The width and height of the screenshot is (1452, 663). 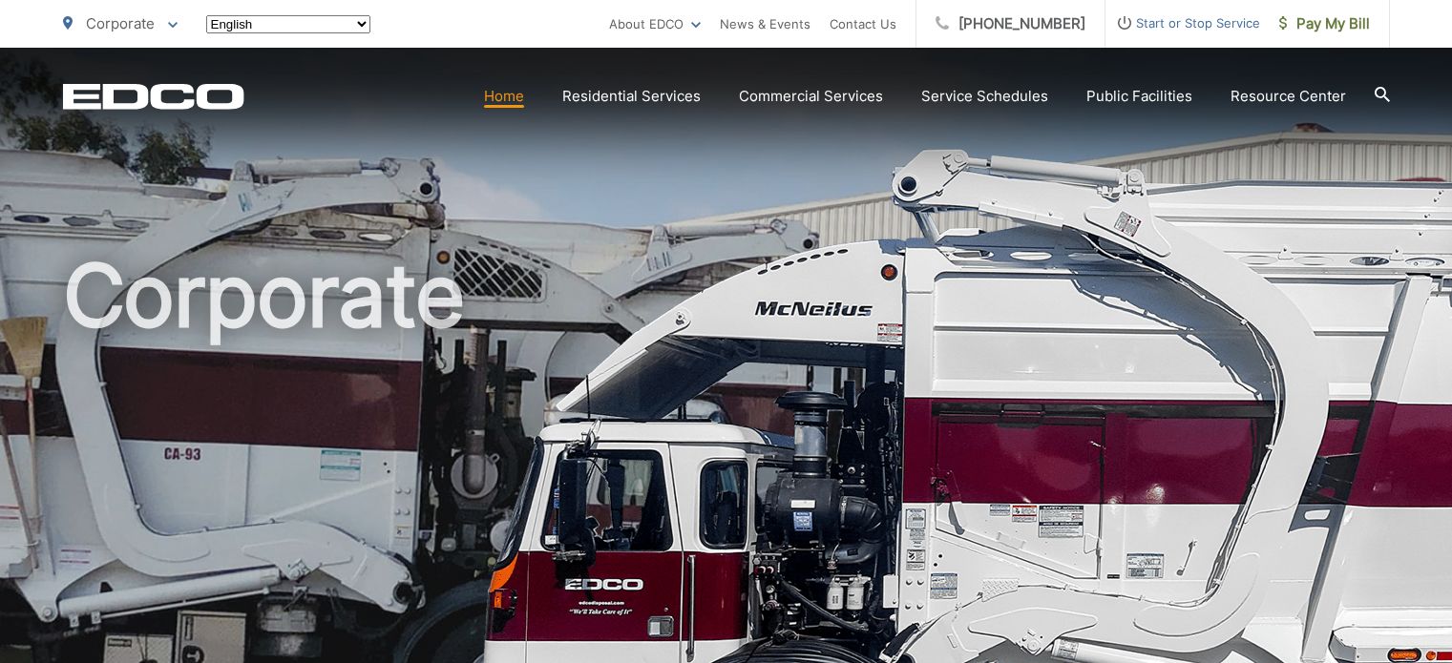 What do you see at coordinates (1324, 24) in the screenshot?
I see `span: Pay My Bill` at bounding box center [1324, 24].